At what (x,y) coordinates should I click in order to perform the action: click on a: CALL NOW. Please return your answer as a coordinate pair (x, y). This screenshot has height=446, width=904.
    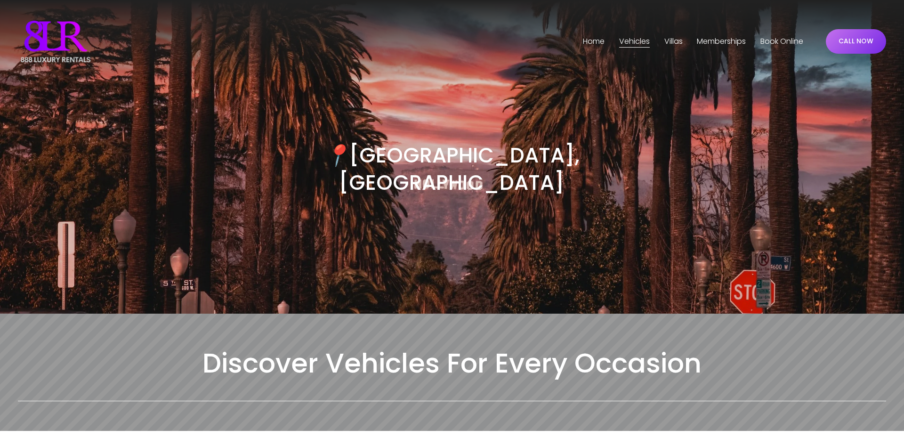
    Looking at the image, I should click on (856, 41).